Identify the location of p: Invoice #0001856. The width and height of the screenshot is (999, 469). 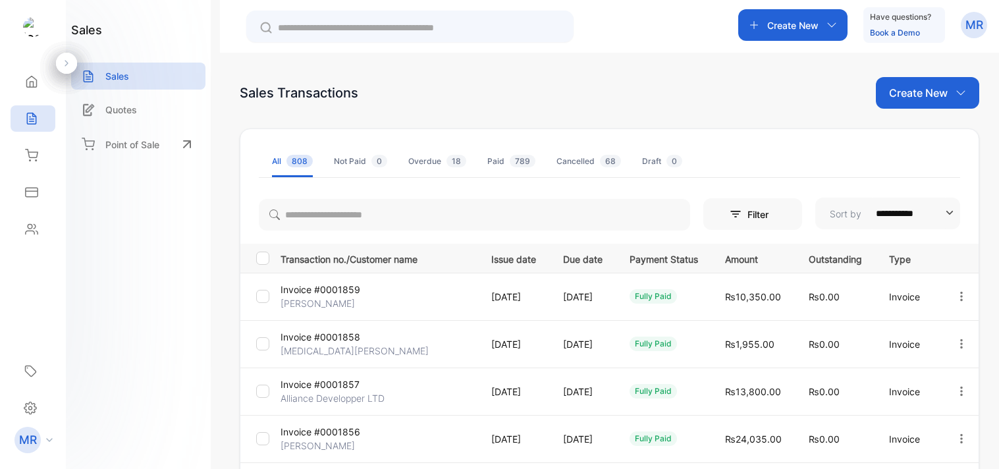
(320, 431).